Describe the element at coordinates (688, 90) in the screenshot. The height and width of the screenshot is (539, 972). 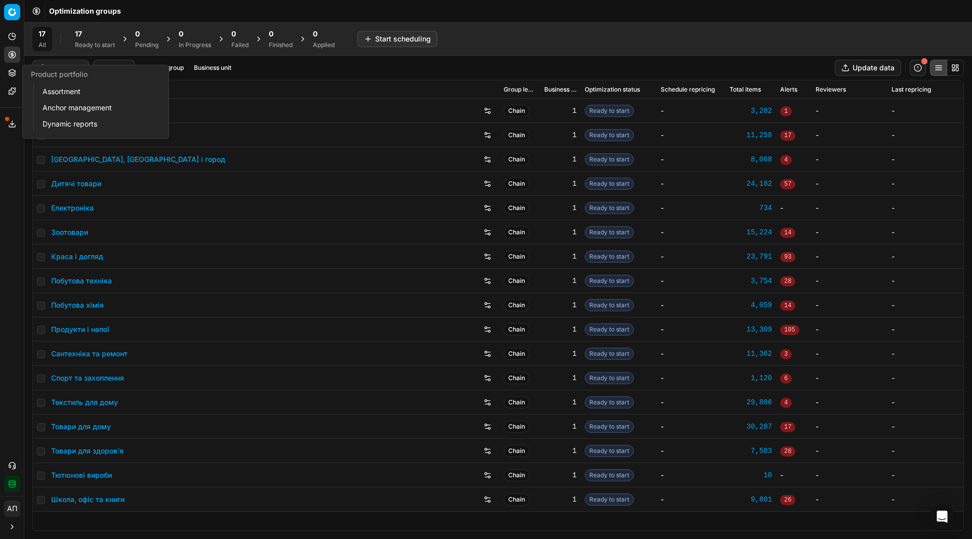
I see `span: Schedule repricing` at that location.